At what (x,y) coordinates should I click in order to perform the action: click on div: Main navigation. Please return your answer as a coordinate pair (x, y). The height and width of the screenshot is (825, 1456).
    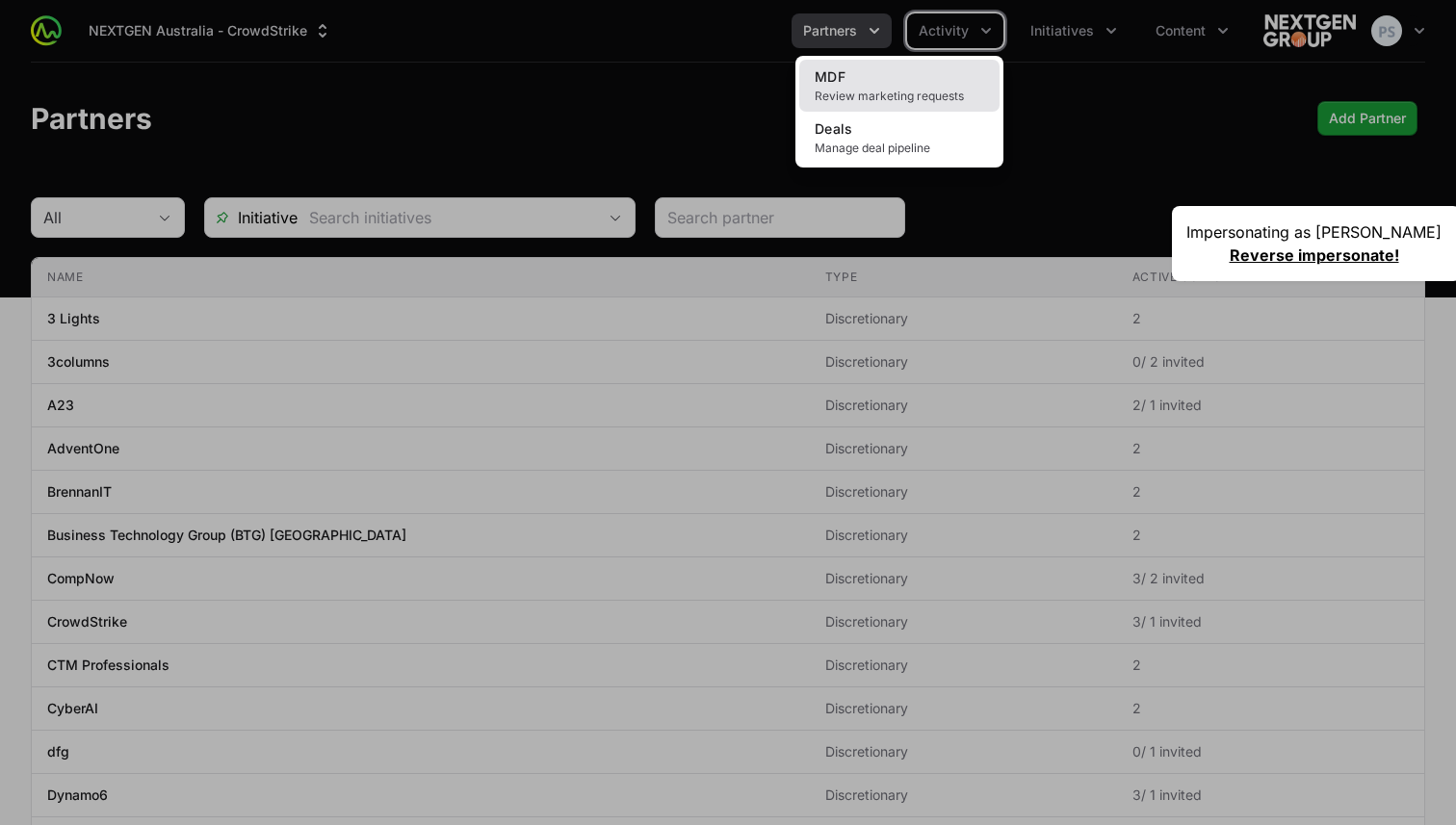
    Looking at the image, I should click on (651, 31).